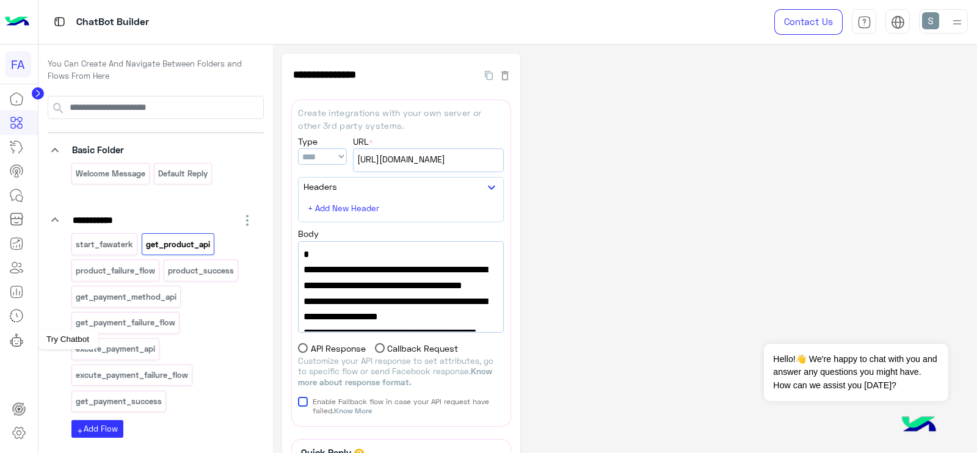 The height and width of the screenshot is (453, 977). What do you see at coordinates (18, 64) in the screenshot?
I see `div: FA` at bounding box center [18, 64].